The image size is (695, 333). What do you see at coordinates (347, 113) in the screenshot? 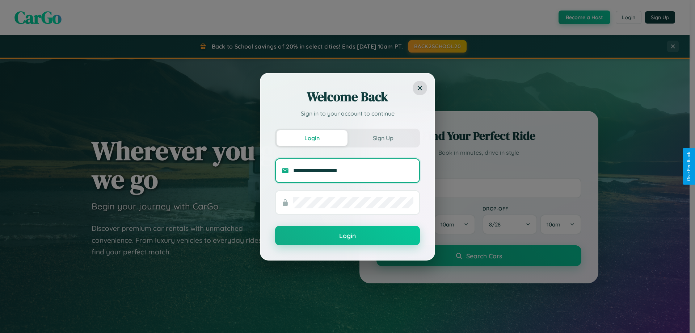
I see `p: Sign in to your account to continue` at bounding box center [347, 113].